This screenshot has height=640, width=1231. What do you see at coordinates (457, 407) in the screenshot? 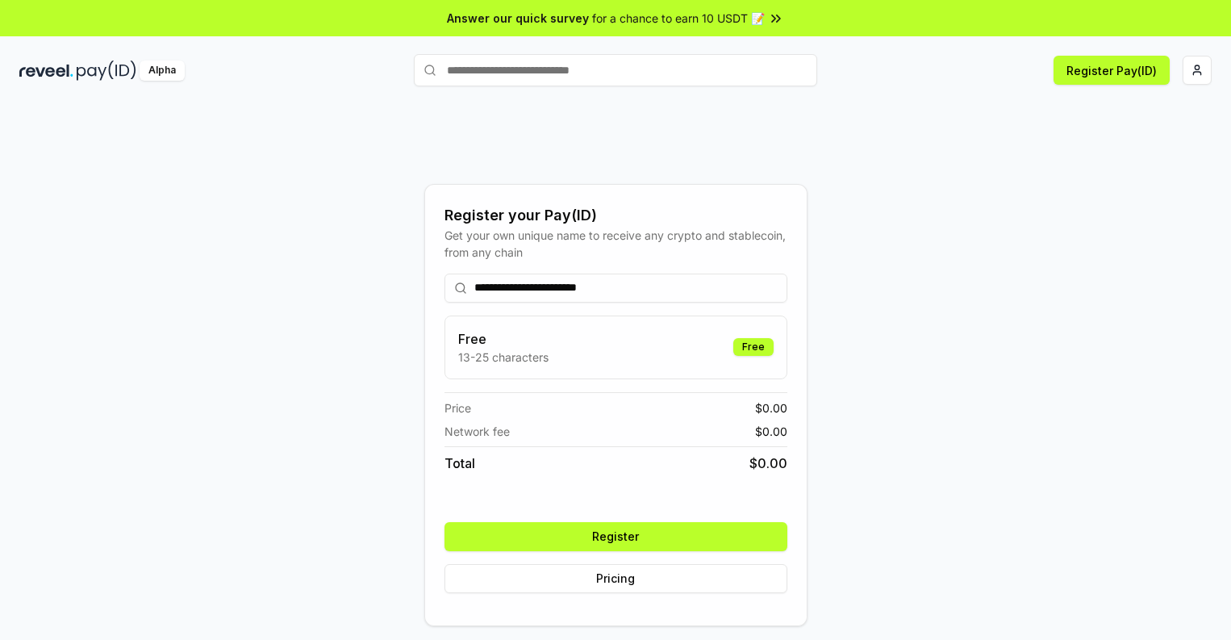
I see `span: Price` at bounding box center [457, 407].